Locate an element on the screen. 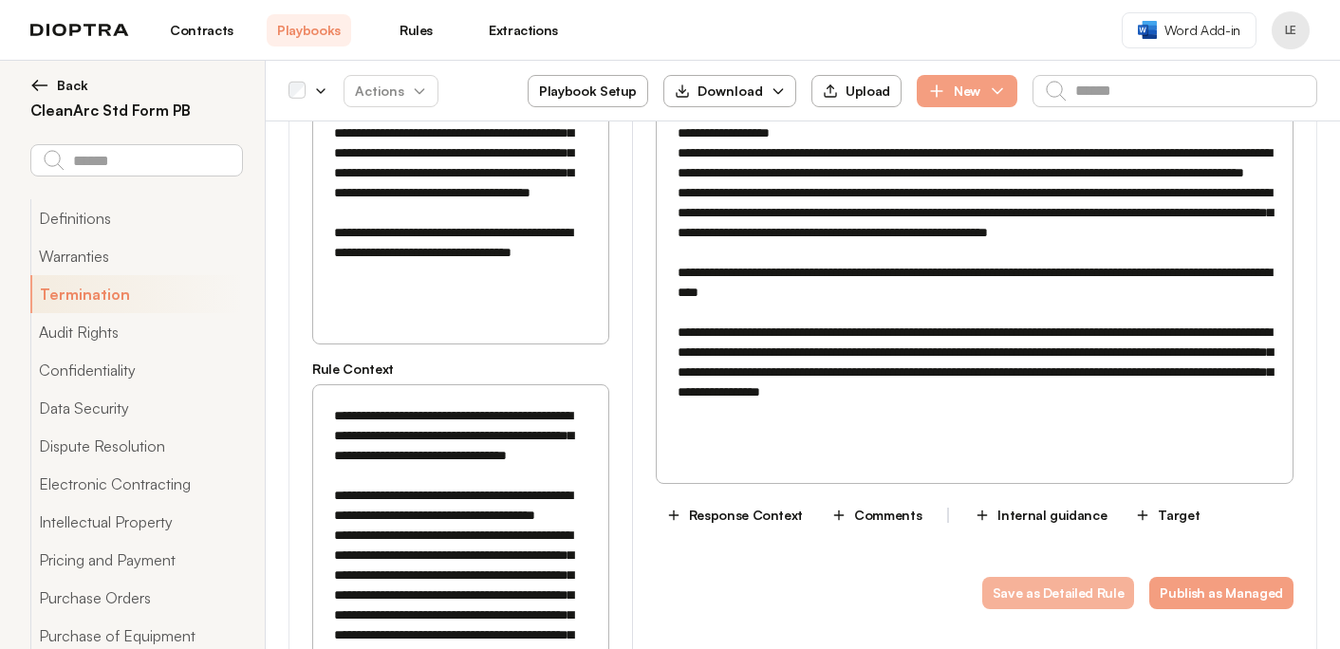  button: Response Context is located at coordinates (735, 515).